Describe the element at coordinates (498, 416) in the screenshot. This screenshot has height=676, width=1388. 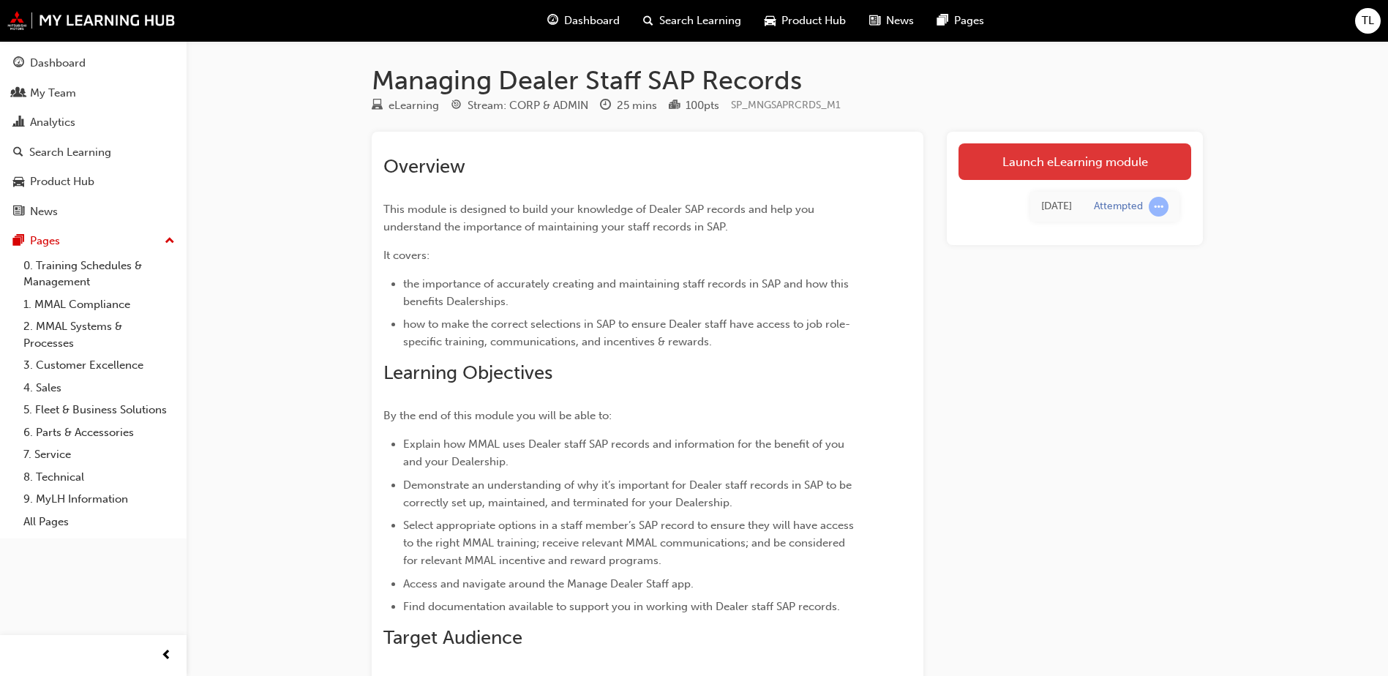
I see `span: By the end of this module you will be able to:` at that location.